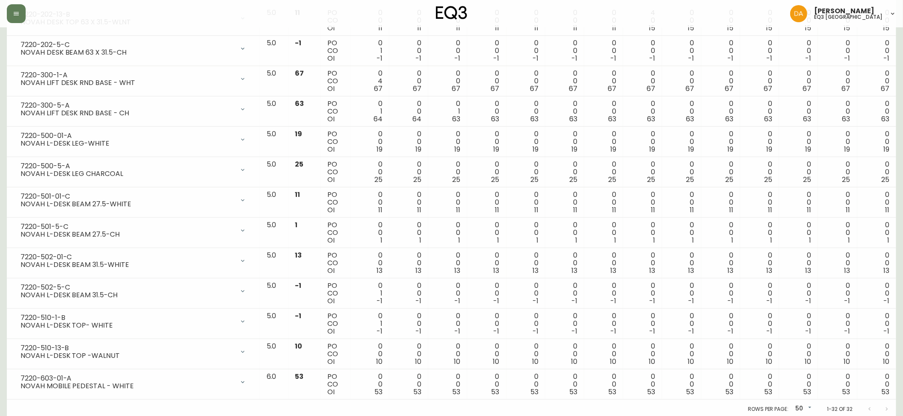 This screenshot has width=903, height=416. What do you see at coordinates (127, 288) in the screenshot?
I see `div: 7220-502-5-C` at bounding box center [127, 288].